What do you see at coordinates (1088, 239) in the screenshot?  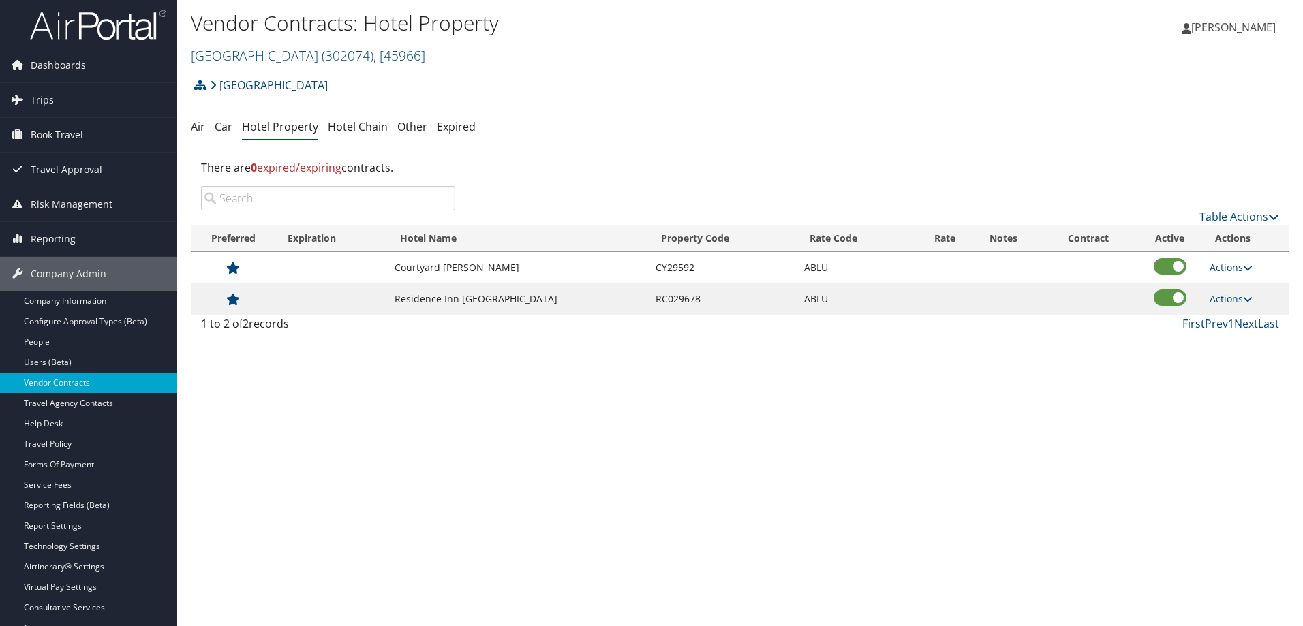 I see `th: Contract: activate to sort column ascending` at bounding box center [1088, 239].